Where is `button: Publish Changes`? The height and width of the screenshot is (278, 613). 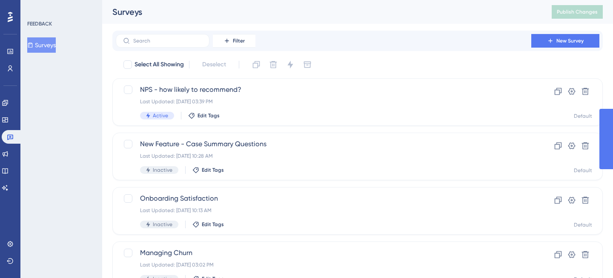 button: Publish Changes is located at coordinates (577, 12).